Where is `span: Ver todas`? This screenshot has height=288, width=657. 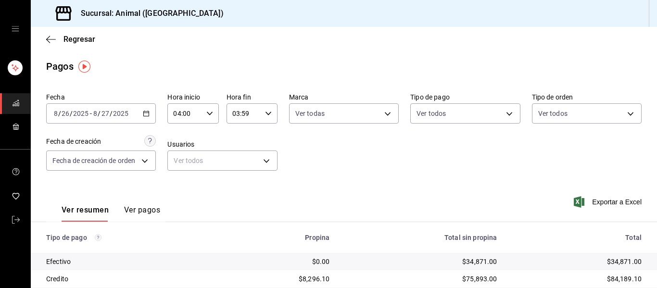 span: Ver todas is located at coordinates (310, 114).